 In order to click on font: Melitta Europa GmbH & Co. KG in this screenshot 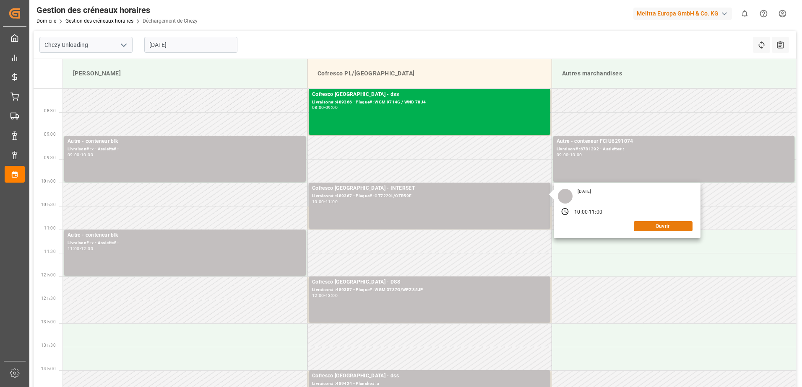, I will do `click(677, 13)`.